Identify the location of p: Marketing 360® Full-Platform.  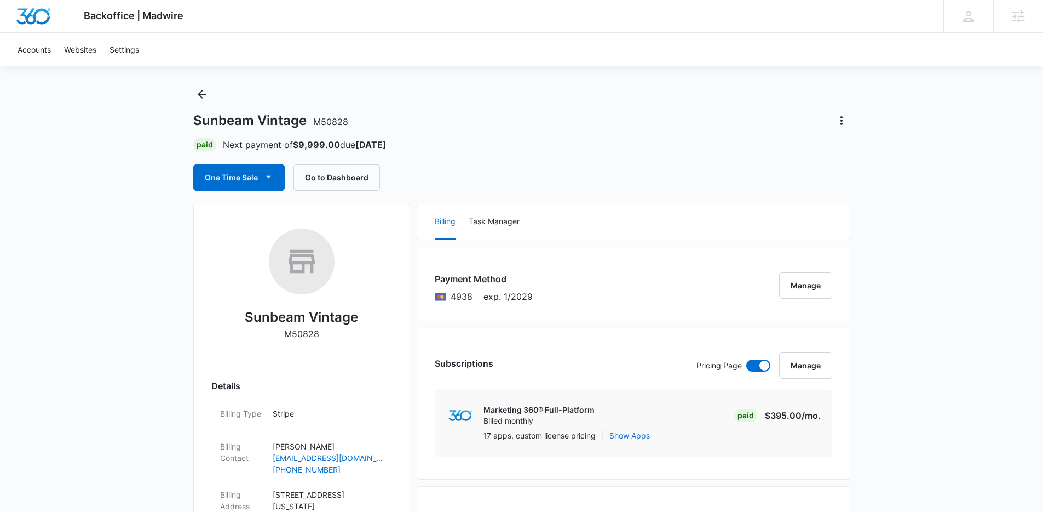
(539, 410).